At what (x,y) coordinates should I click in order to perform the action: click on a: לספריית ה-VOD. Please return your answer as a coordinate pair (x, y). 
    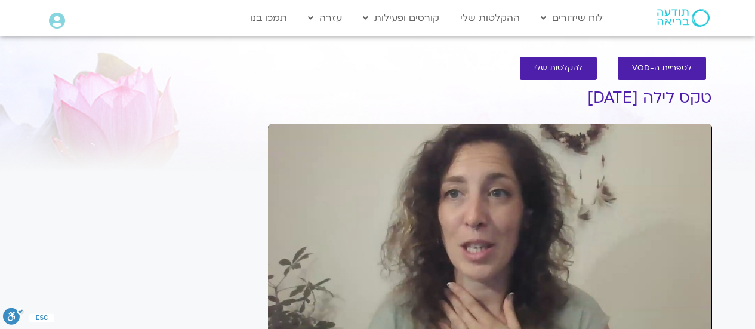
    Looking at the image, I should click on (662, 68).